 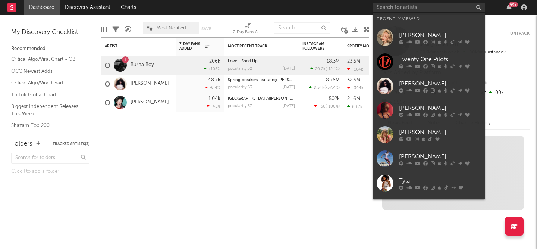 I want to click on span: 7-Day Fans Added, so click(x=191, y=46).